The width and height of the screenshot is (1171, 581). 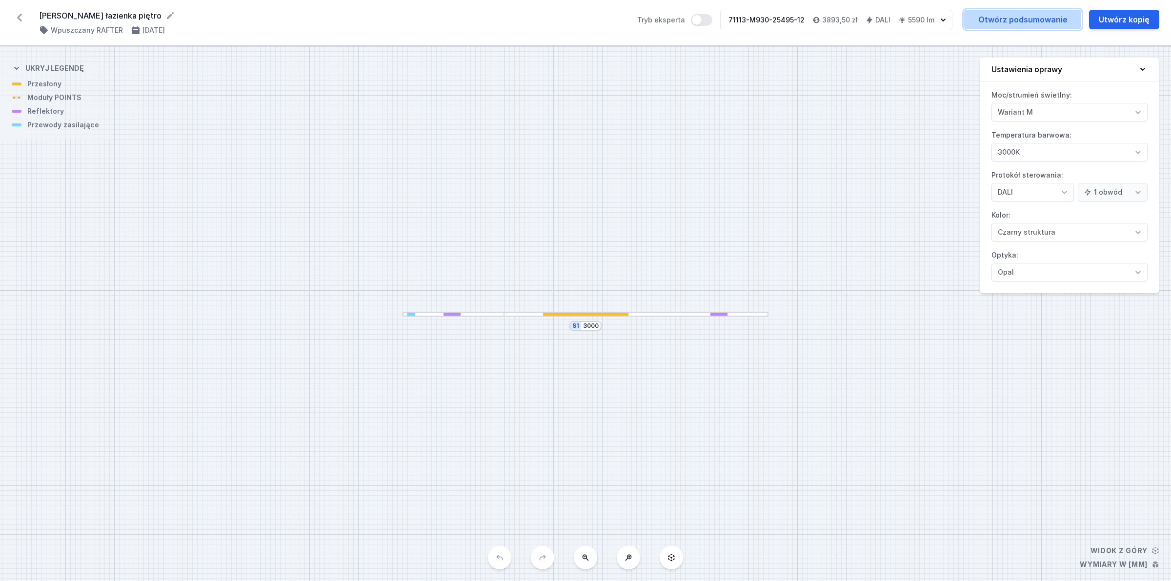 What do you see at coordinates (55, 68) in the screenshot?
I see `h4: Ukryj legendę` at bounding box center [55, 68].